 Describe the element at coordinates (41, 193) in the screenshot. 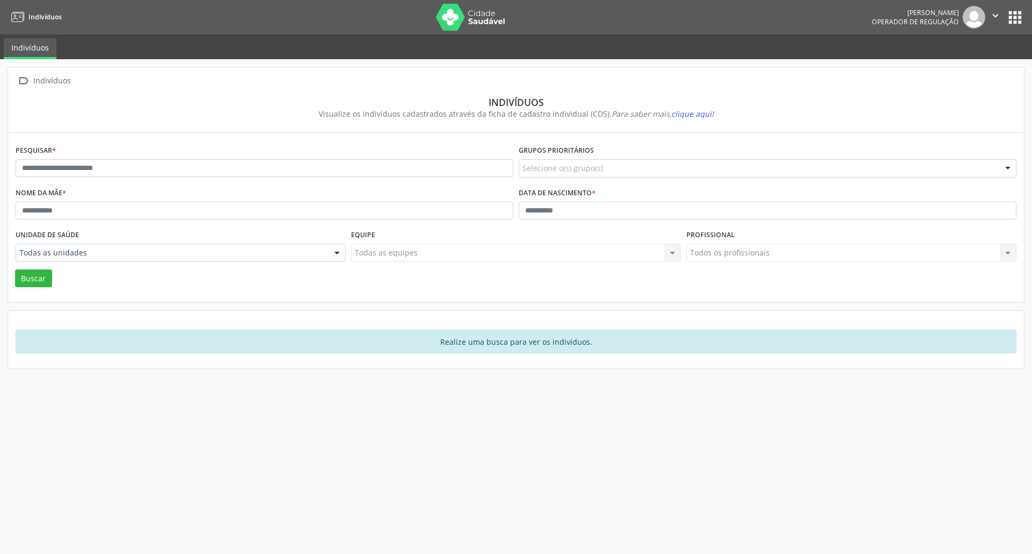

I see `label: Nome da mãe` at that location.